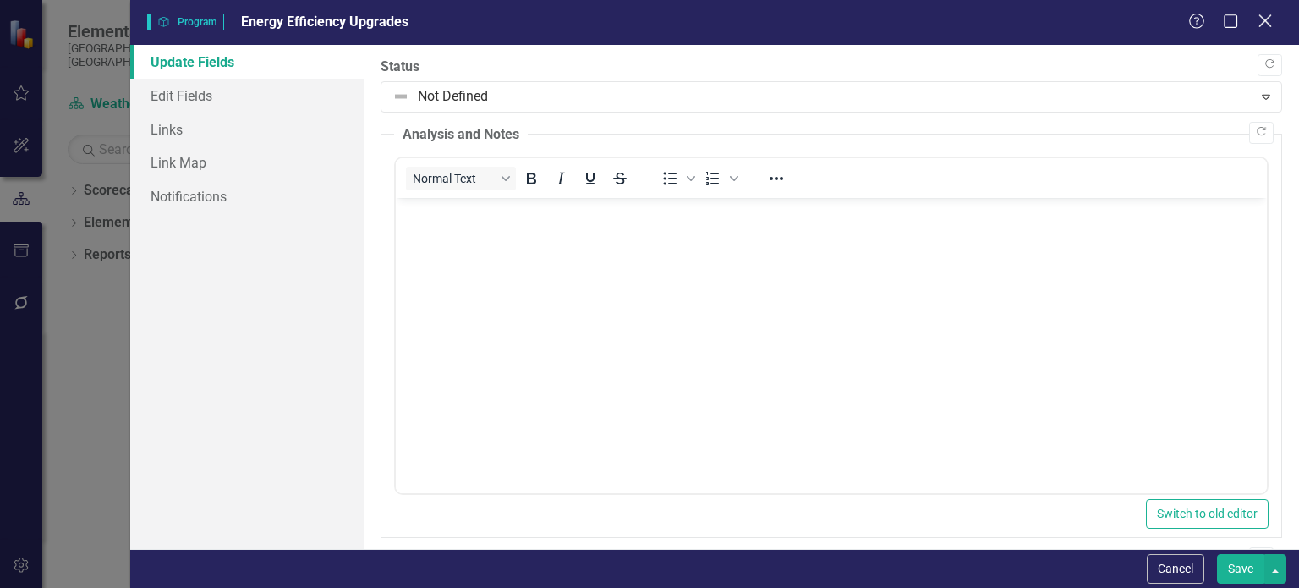 This screenshot has width=1299, height=588. Describe the element at coordinates (561, 178) in the screenshot. I see `button: Italic` at that location.